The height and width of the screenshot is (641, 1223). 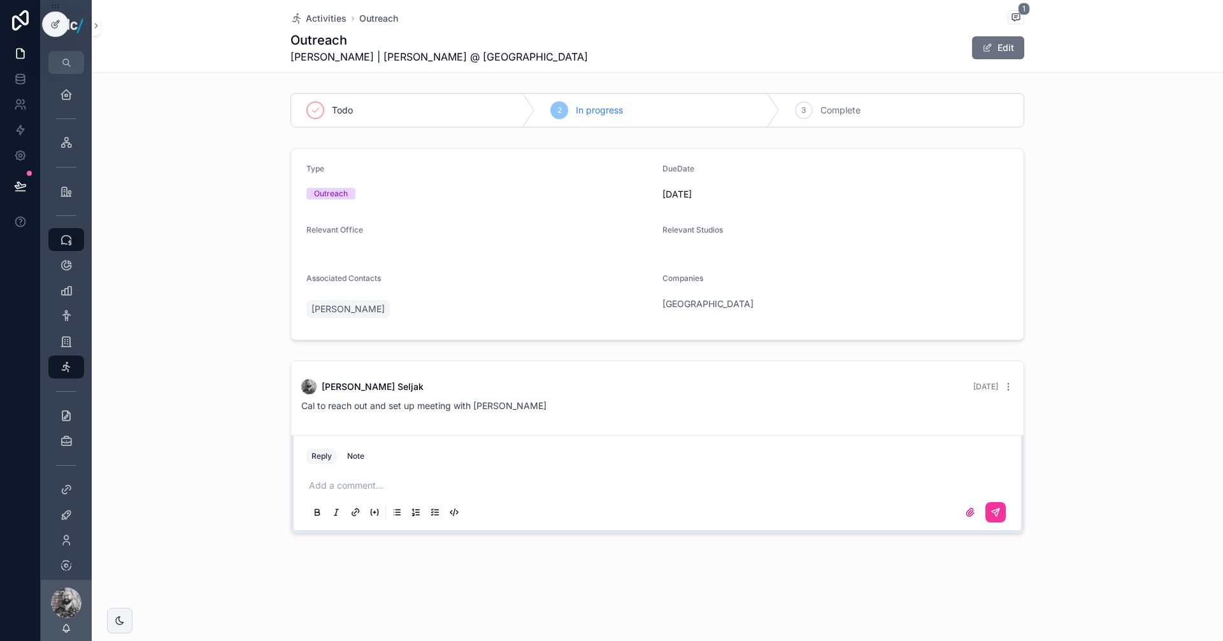 I want to click on span: Relevant Studios, so click(x=692, y=229).